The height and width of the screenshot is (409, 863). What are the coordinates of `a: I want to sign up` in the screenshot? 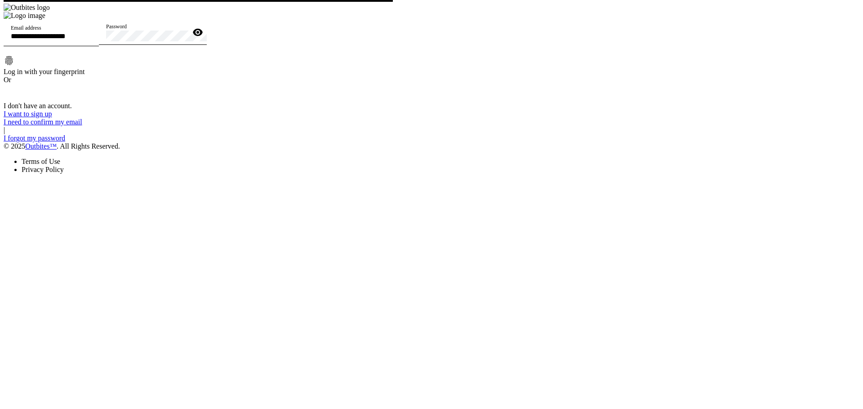 It's located at (28, 114).